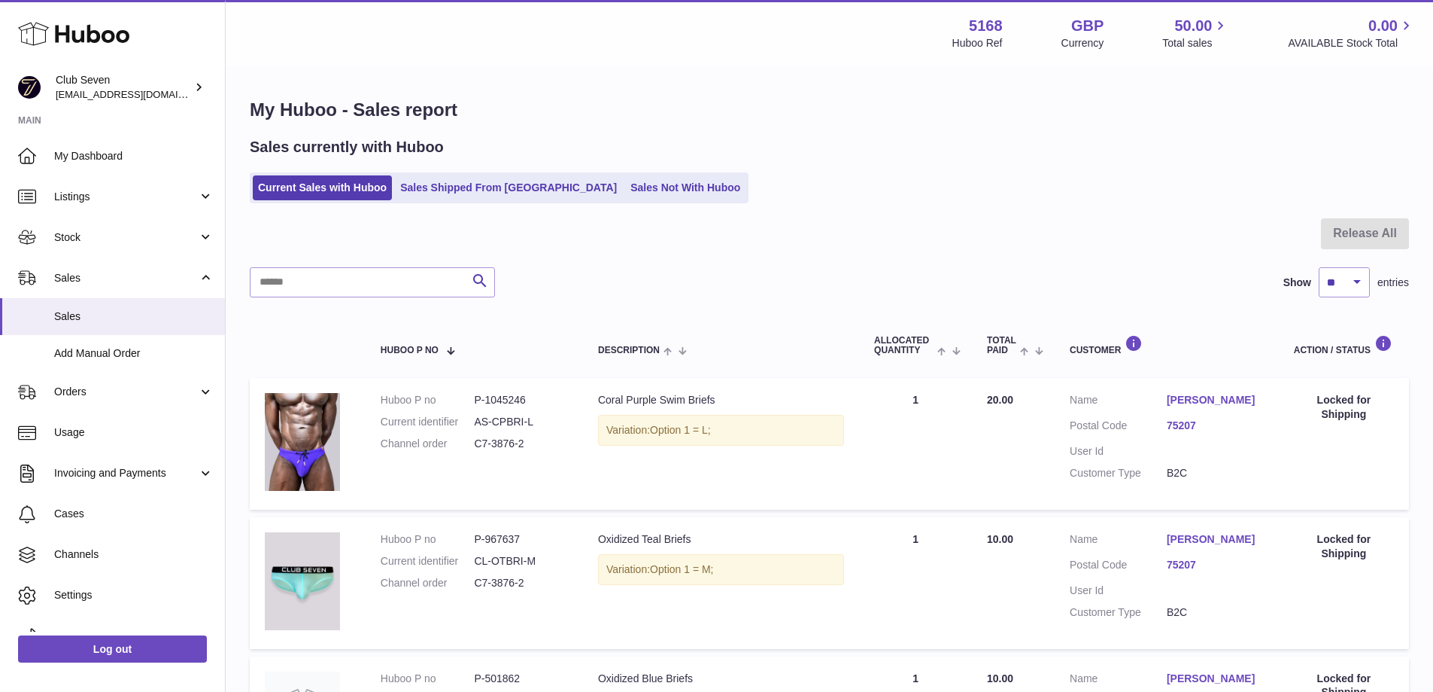 The width and height of the screenshot is (1433, 692). I want to click on span: Stock, so click(126, 237).